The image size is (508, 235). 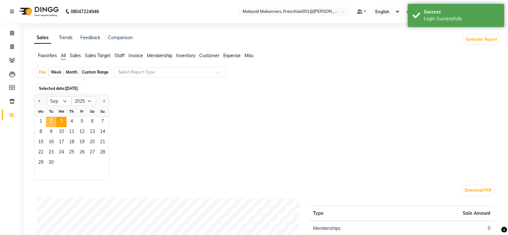 I want to click on div: Thursday, September 25, 2025, so click(x=72, y=153).